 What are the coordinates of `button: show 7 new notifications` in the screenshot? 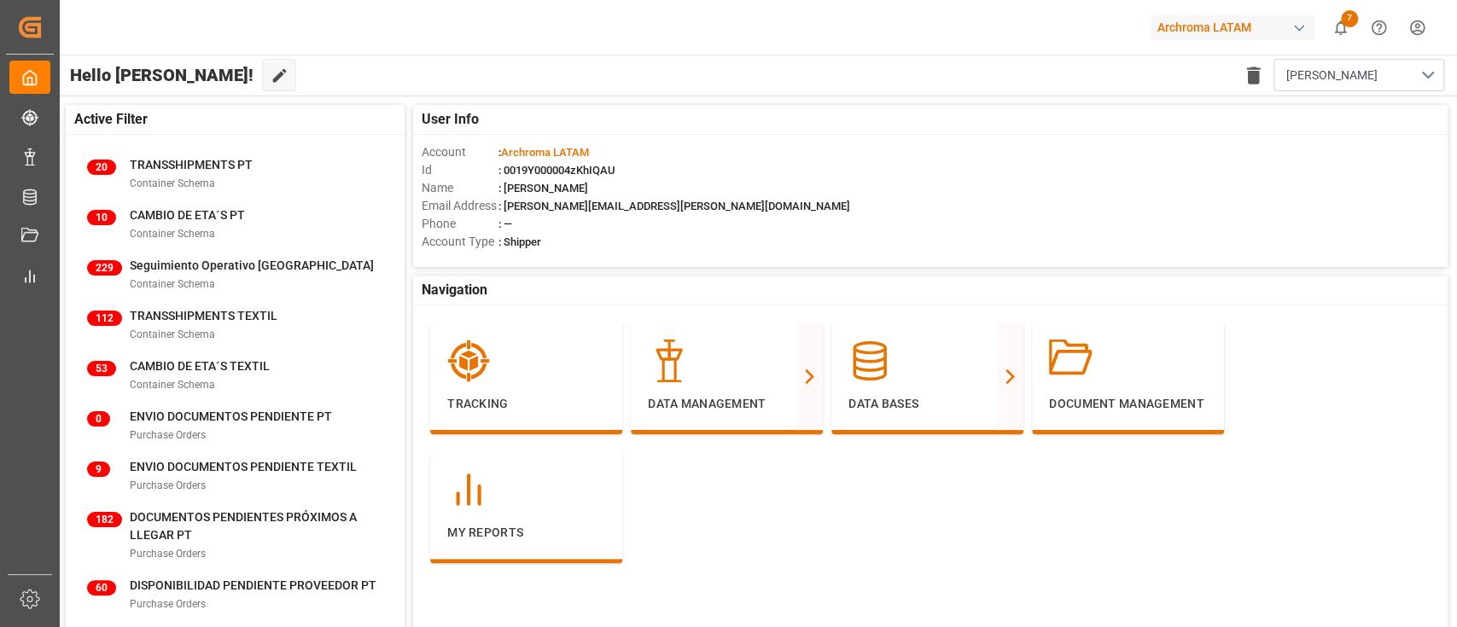 It's located at (1340, 27).